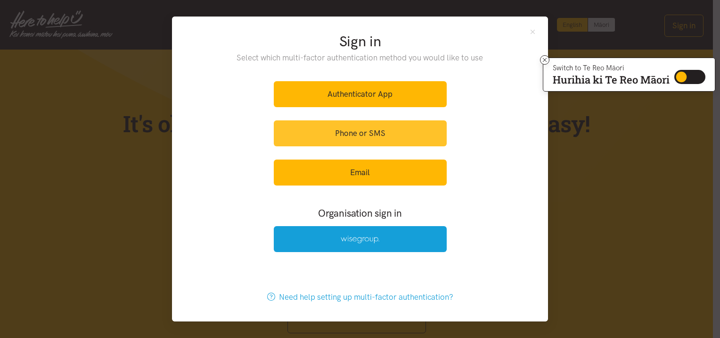 The height and width of the screenshot is (338, 720). What do you see at coordinates (360, 213) in the screenshot?
I see `h3: Organisation sign in` at bounding box center [360, 213].